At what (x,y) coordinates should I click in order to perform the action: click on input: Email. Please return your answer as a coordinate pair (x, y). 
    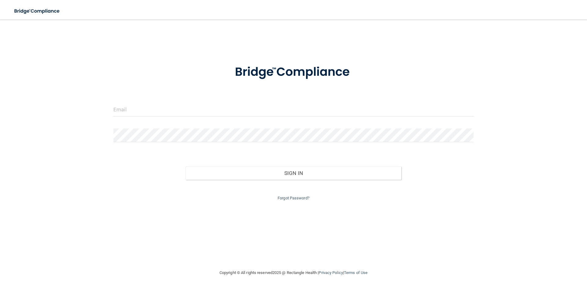
    Looking at the image, I should click on (294, 109).